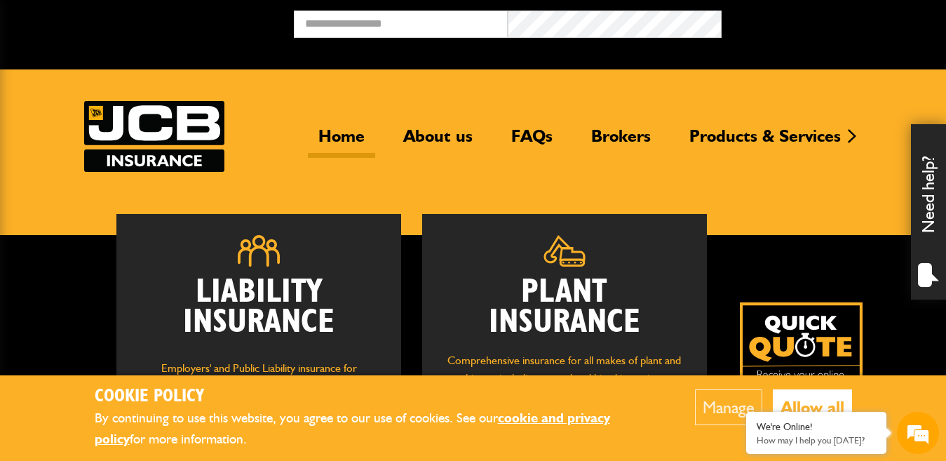 The height and width of the screenshot is (461, 946). I want to click on button: Broker Login, so click(828, 21).